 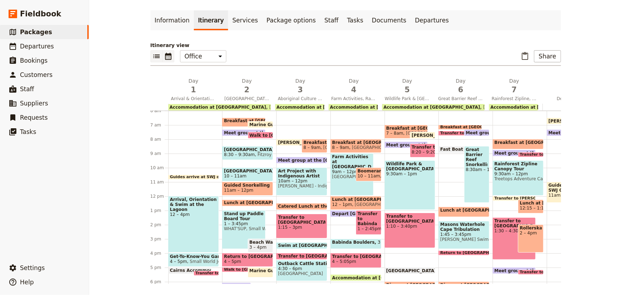 What do you see at coordinates (239, 155) in the screenshot?
I see `span: 8:30 – 9:30am` at bounding box center [239, 155].